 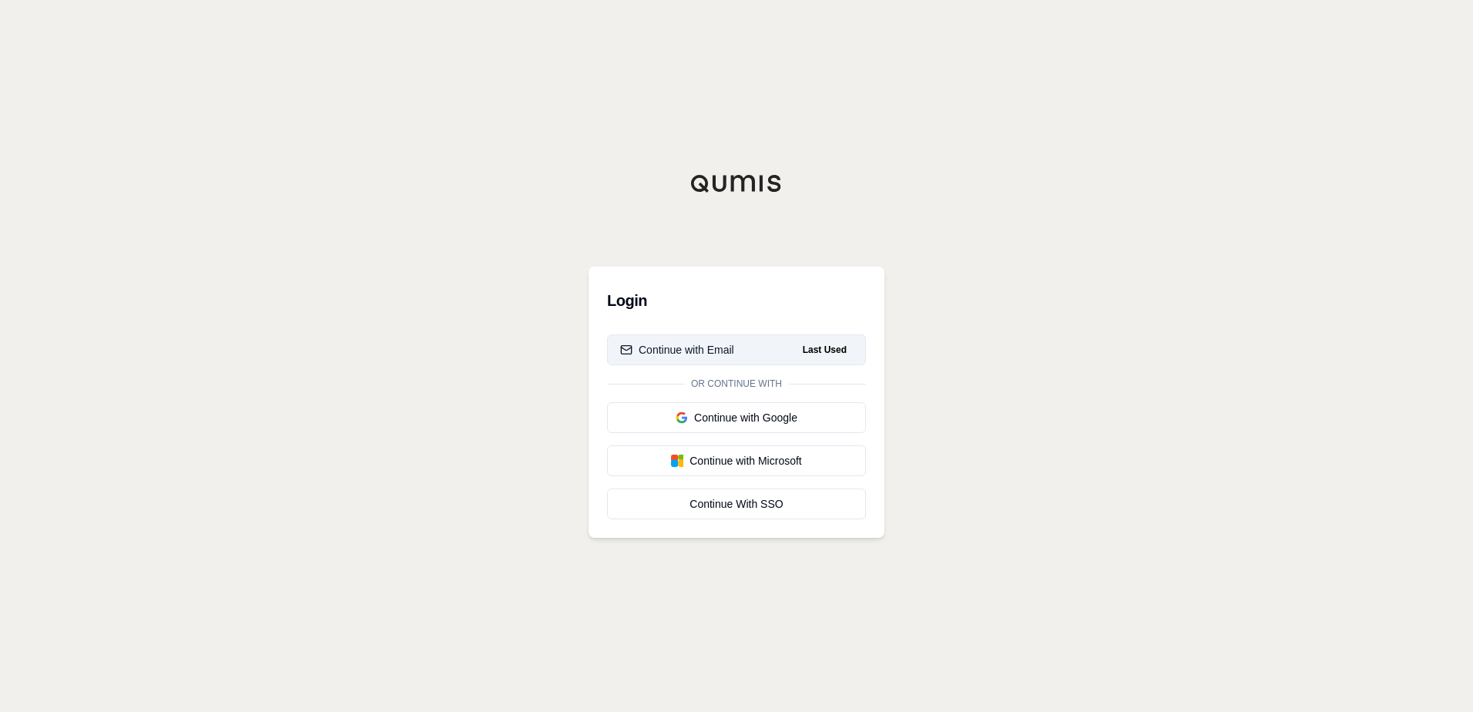 What do you see at coordinates (736, 504) in the screenshot?
I see `a: Continue With SSO` at bounding box center [736, 504].